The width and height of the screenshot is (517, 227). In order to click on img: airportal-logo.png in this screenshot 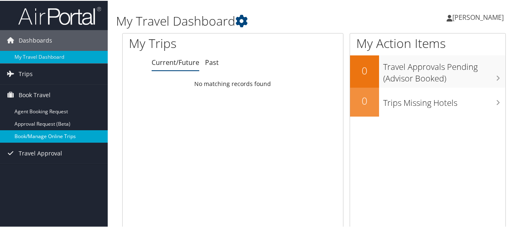, I will do `click(60, 15)`.